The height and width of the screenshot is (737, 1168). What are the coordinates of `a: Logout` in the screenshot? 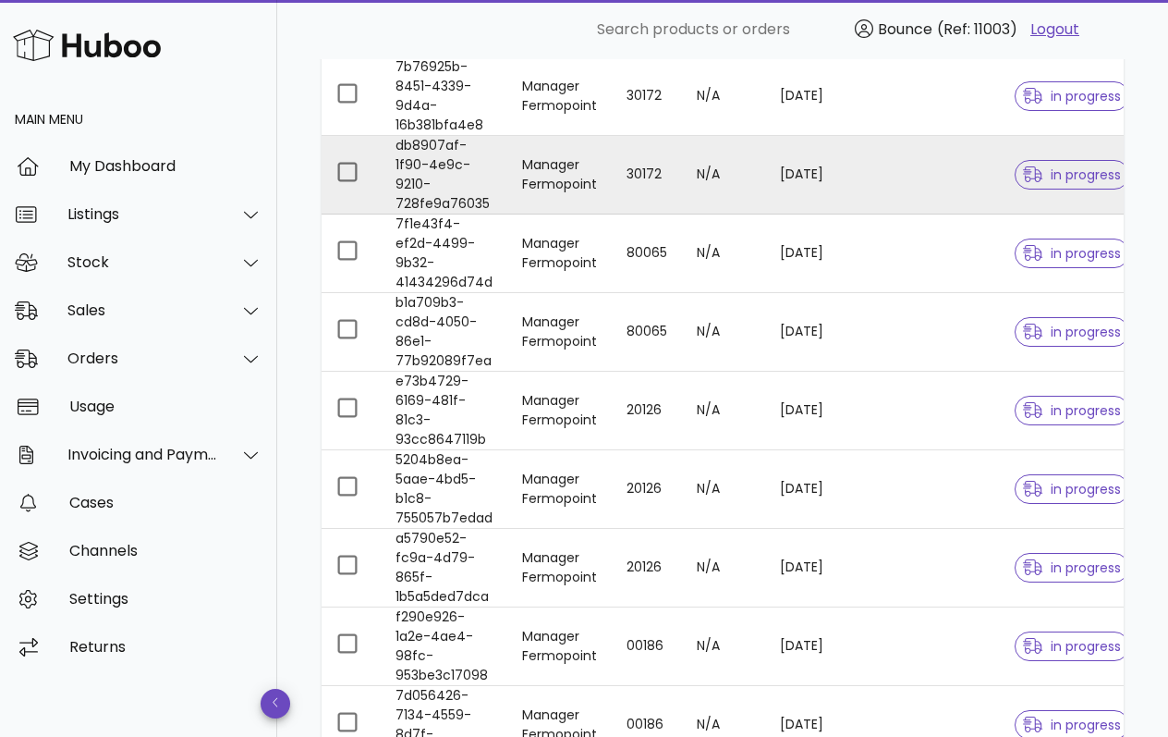 It's located at (1055, 30).